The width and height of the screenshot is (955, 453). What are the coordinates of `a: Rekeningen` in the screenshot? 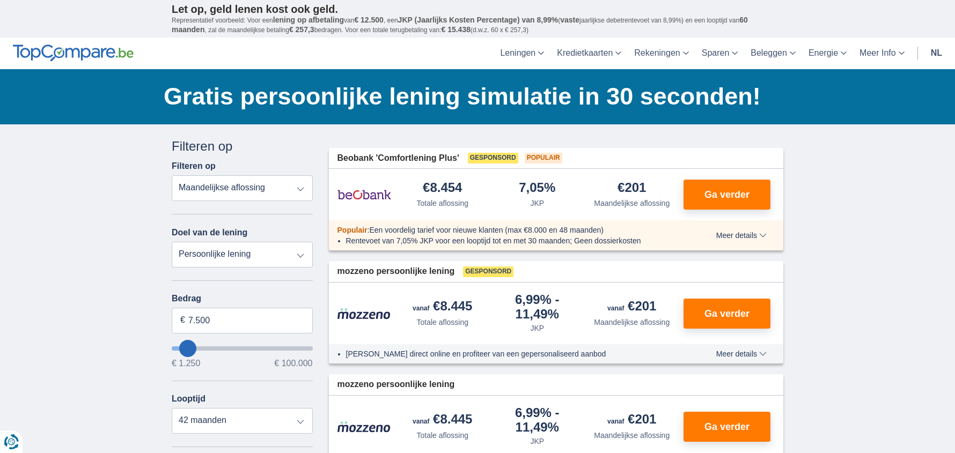 It's located at (661, 53).